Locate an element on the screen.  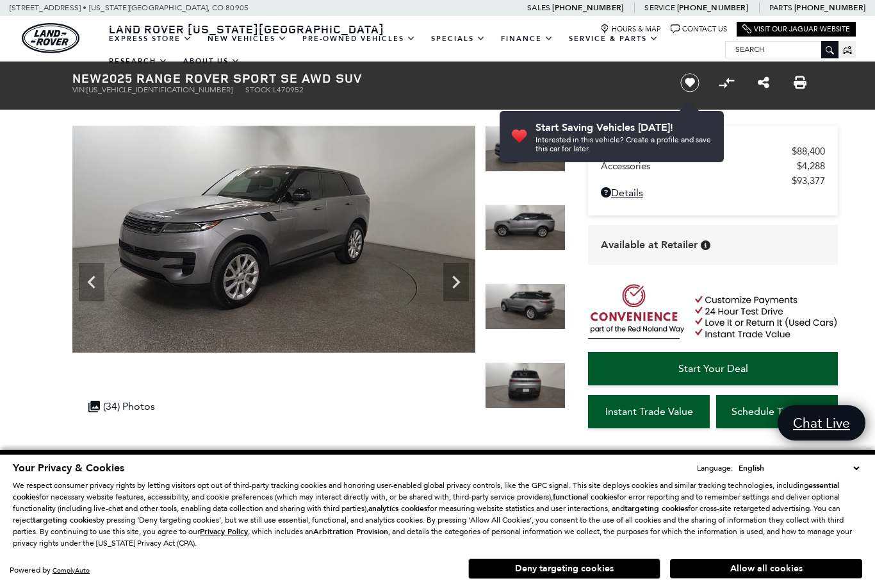
a: Accessories $4,288 is located at coordinates (713, 166).